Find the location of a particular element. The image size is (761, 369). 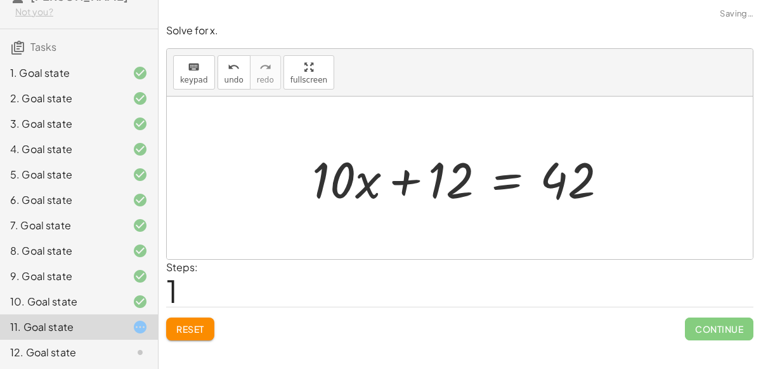

p: Solve for x. is located at coordinates (460, 30).